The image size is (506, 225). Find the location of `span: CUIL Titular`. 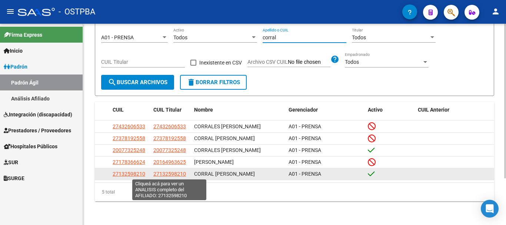

span: CUIL Titular is located at coordinates (167, 110).